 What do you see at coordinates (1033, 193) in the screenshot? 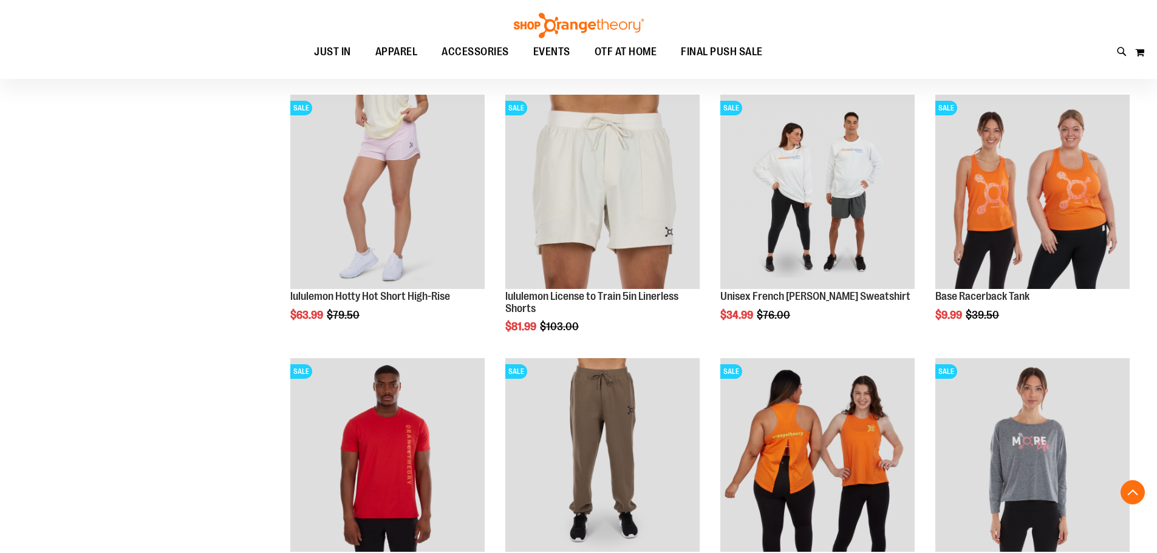
I see `a: Product image for Base Racerback TankSALE` at bounding box center [1033, 193].